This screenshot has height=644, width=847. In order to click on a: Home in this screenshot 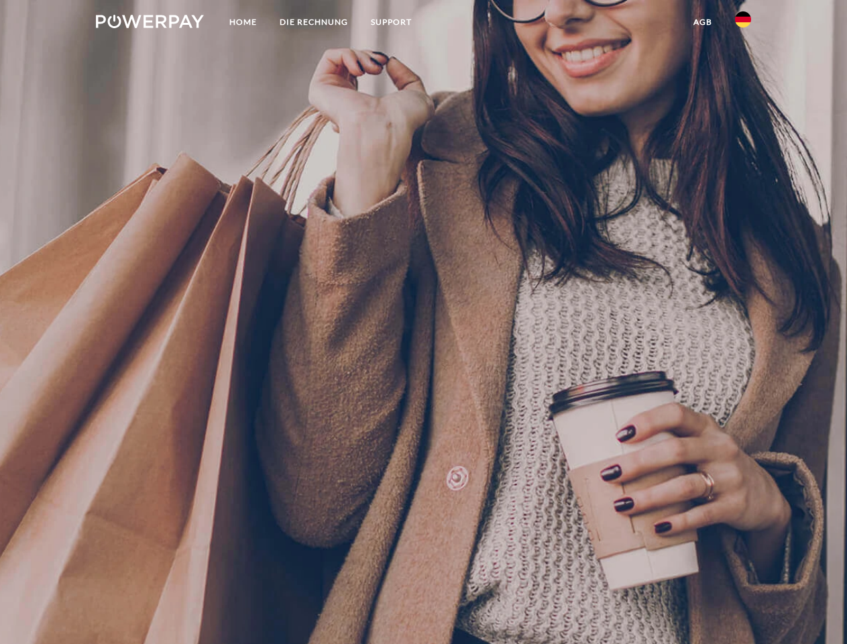, I will do `click(243, 22)`.